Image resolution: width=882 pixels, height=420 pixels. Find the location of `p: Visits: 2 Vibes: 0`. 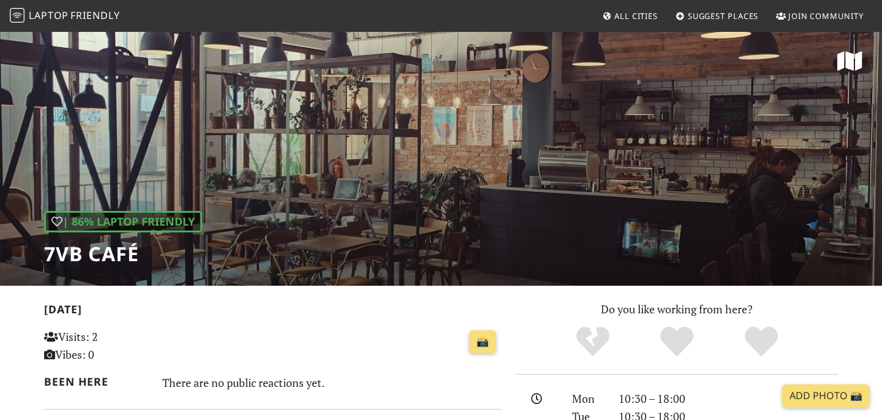

p: Visits: 2 Vibes: 0 is located at coordinates (115, 346).